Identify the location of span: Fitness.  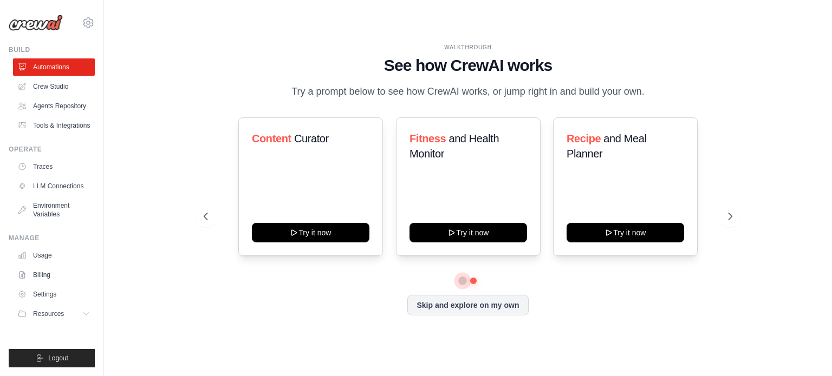
(427, 139).